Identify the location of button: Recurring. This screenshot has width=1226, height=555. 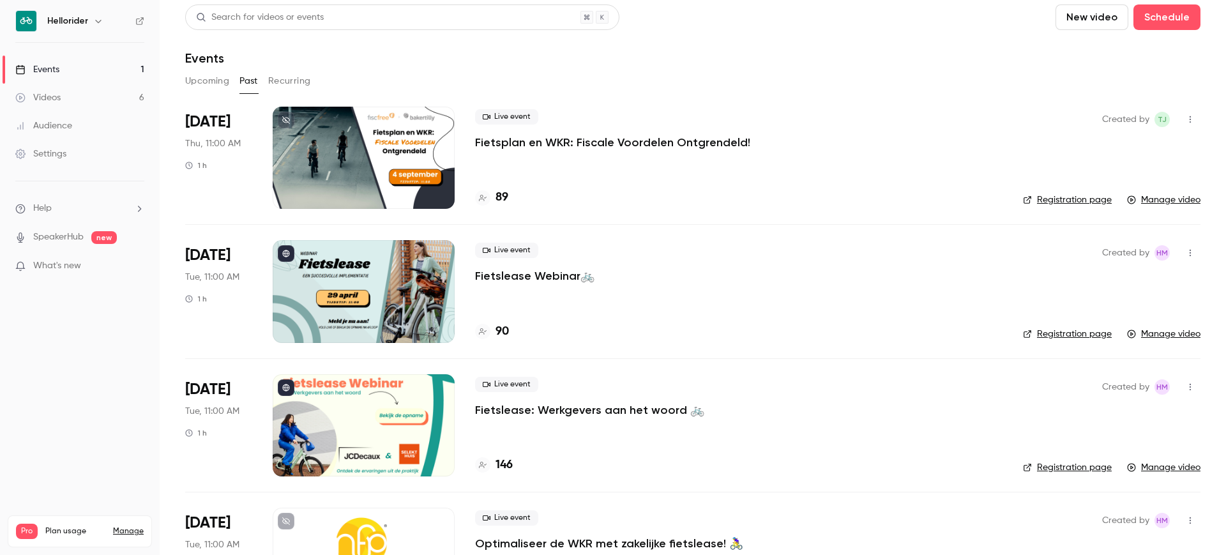
(289, 81).